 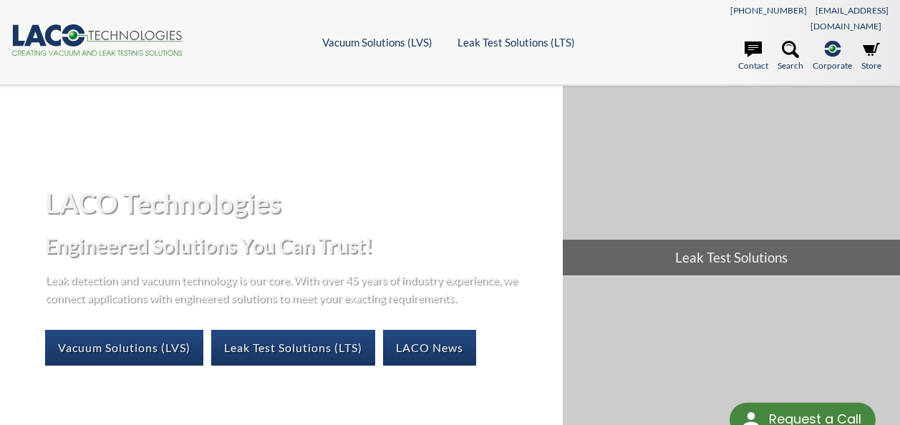 I want to click on p: Leak detection and vacuum technology is our core. With over 45 years of industry experience, we c..., so click(x=285, y=288).